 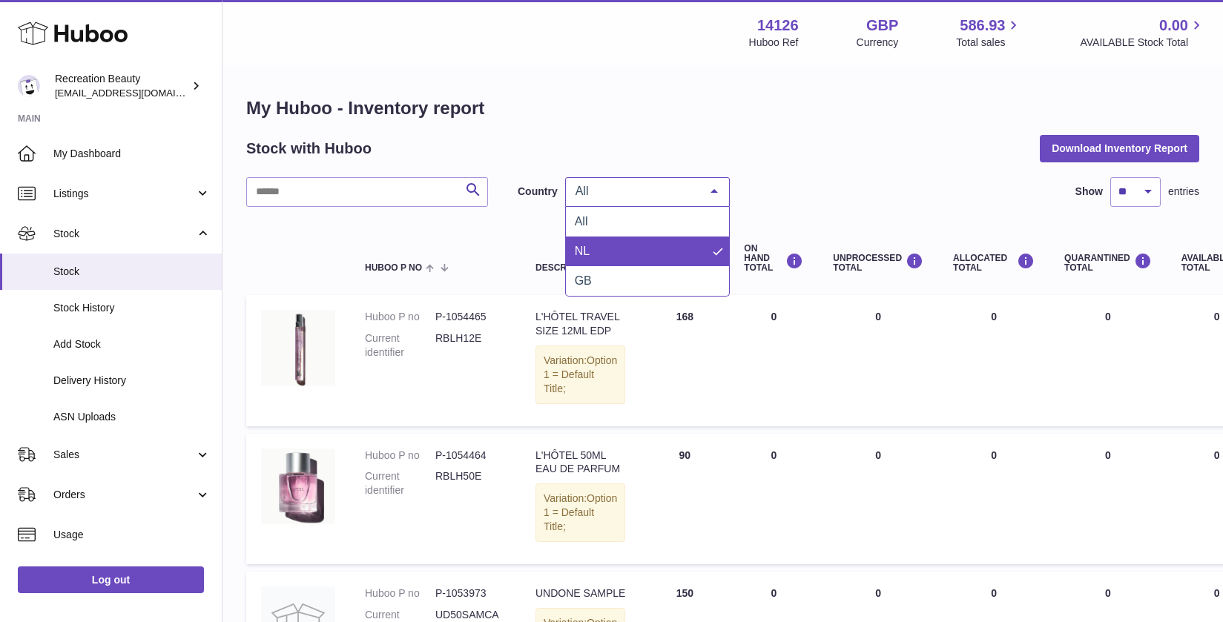 What do you see at coordinates (1089, 191) in the screenshot?
I see `label: Show` at bounding box center [1089, 191].